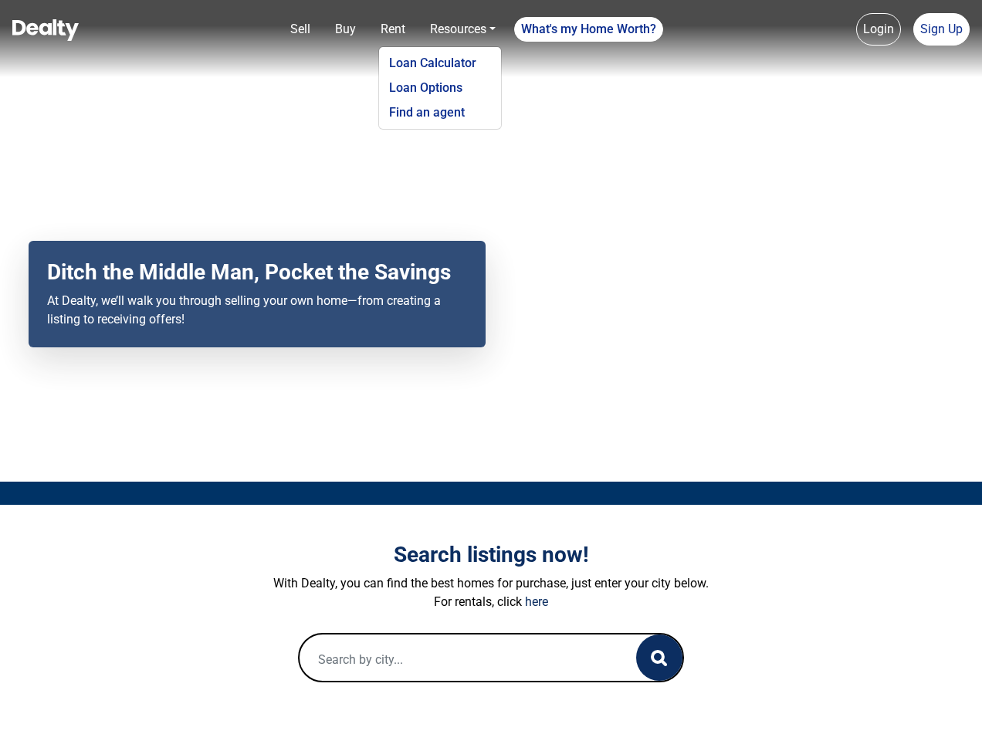 Image resolution: width=982 pixels, height=741 pixels. Describe the element at coordinates (452, 659) in the screenshot. I see `input: Search by city...` at that location.